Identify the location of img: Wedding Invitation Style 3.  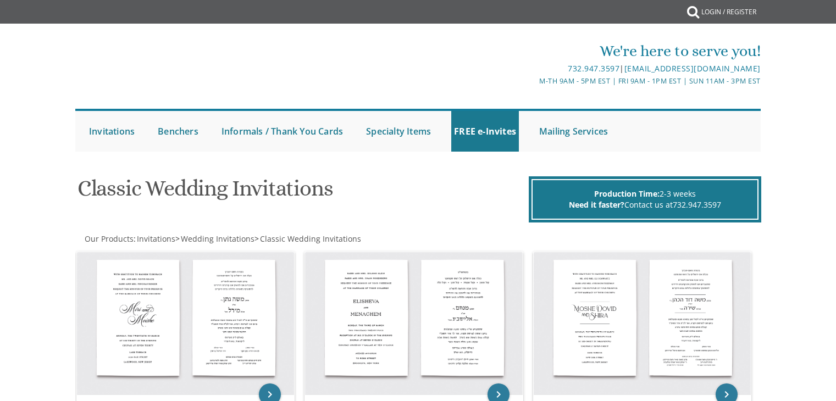
(643, 324).